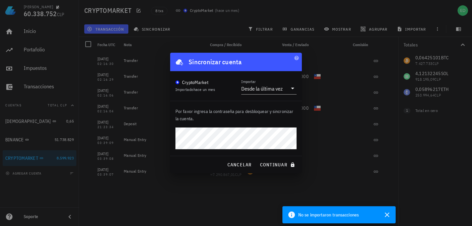  I want to click on label: Importar, so click(248, 81).